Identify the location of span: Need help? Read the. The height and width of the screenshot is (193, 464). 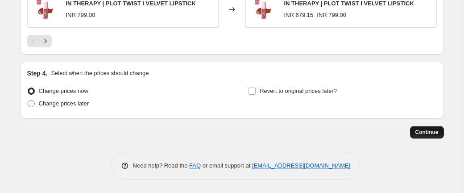
(161, 165).